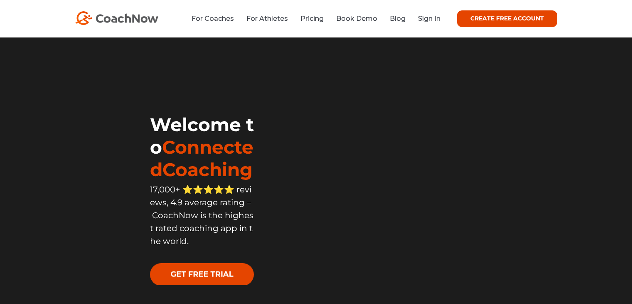 This screenshot has width=632, height=304. Describe the element at coordinates (202, 274) in the screenshot. I see `img: GET FREE TRIAL` at that location.